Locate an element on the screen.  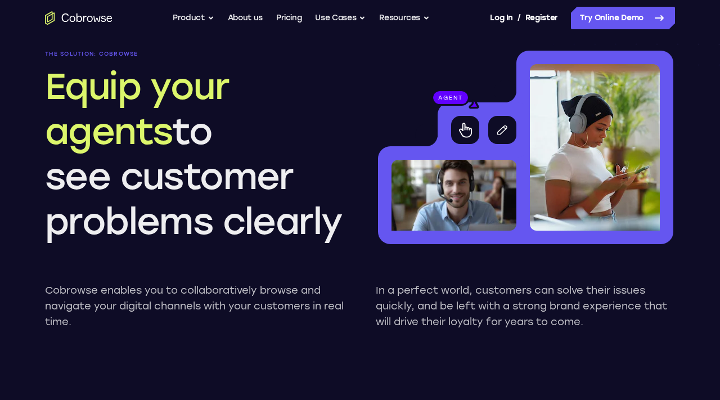
button: Resources is located at coordinates (405, 18).